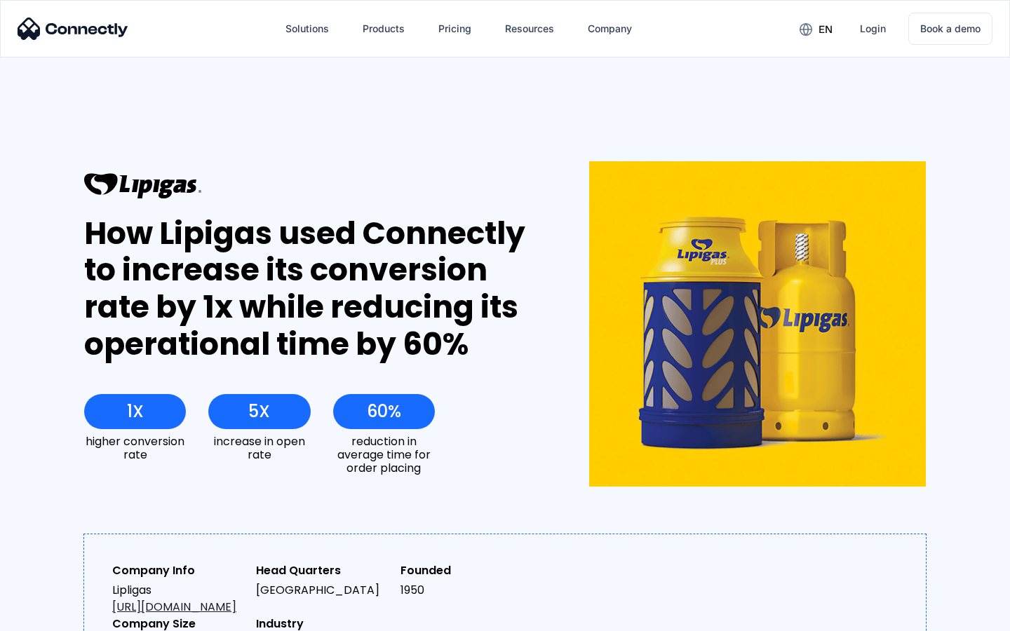 This screenshot has width=1010, height=631. Describe the element at coordinates (384, 412) in the screenshot. I see `div: 60%` at that location.